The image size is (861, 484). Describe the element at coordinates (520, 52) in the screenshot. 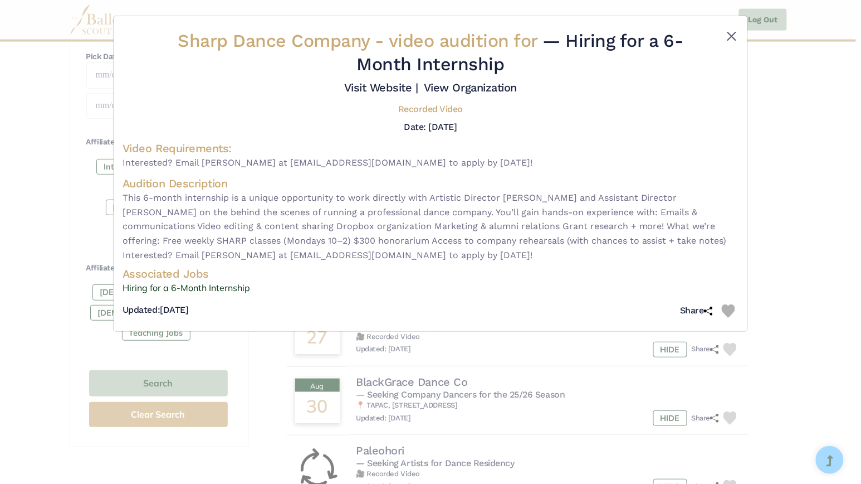

I see `span: — Hiring for a 6-Month Internship` at that location.